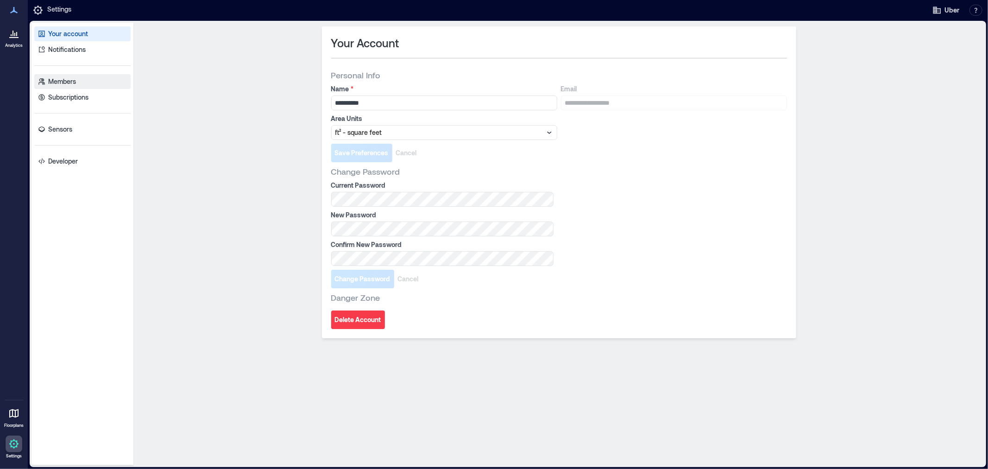  I want to click on a: Floorplans, so click(14, 417).